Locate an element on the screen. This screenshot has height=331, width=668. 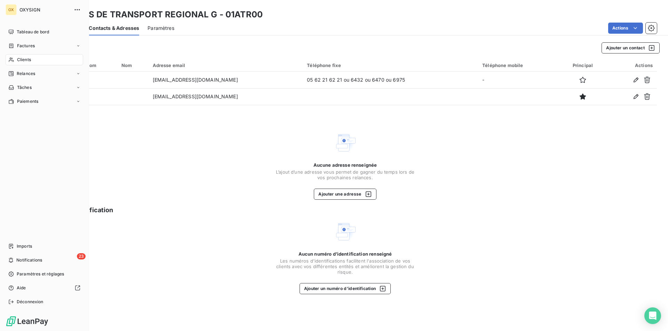
div: Principal is located at coordinates (582, 65).